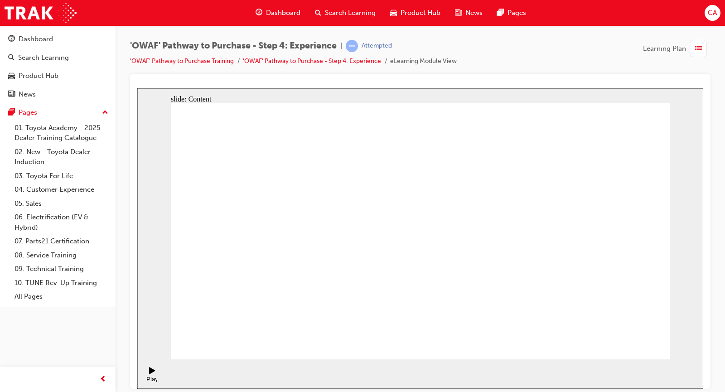  I want to click on a: 06. Electrification (EV & Hybrid), so click(61, 222).